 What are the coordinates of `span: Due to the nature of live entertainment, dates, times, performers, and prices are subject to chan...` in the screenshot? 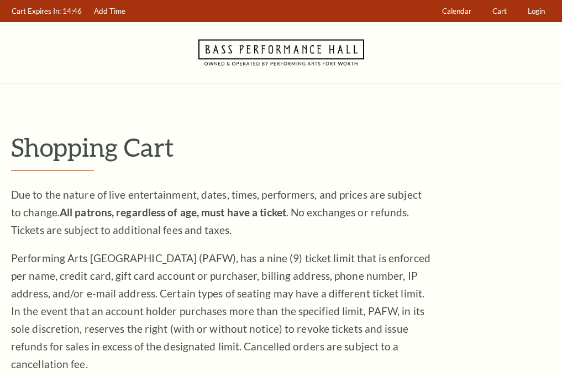 It's located at (216, 212).